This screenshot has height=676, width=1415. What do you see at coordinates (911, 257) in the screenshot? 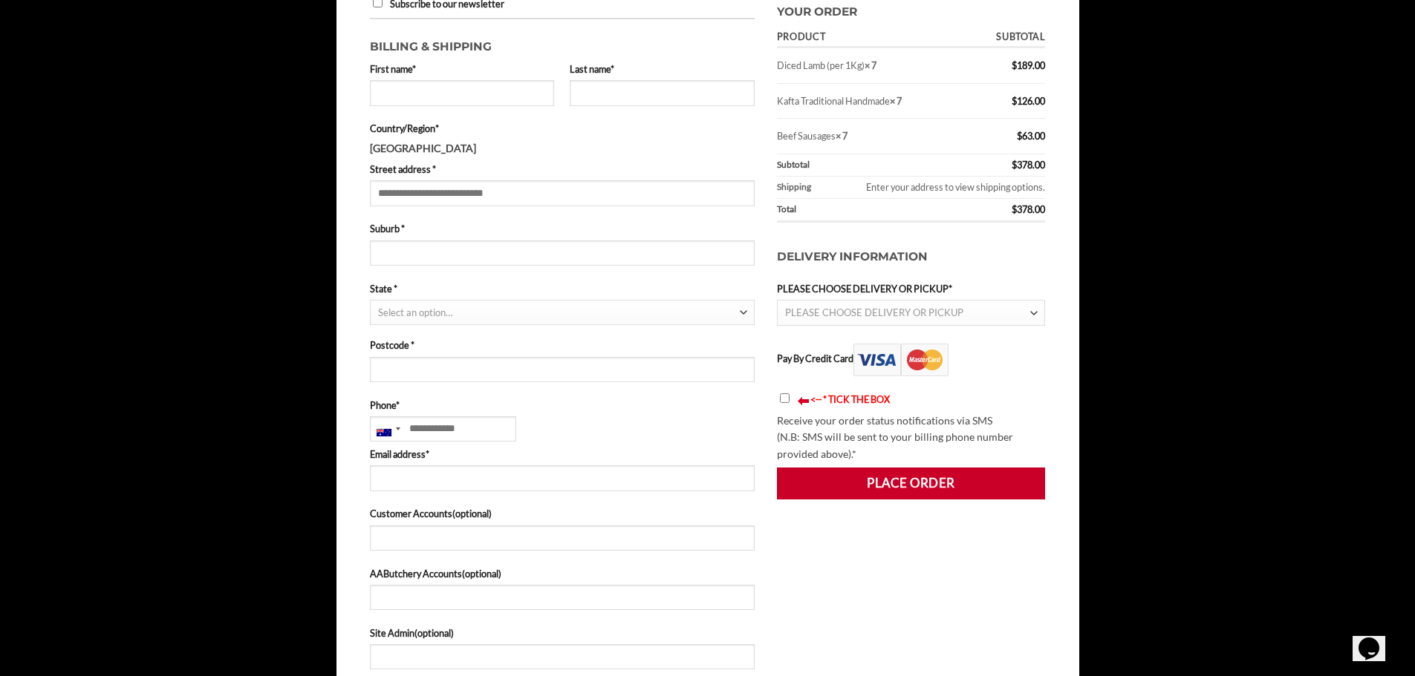
I see `h3: Delivery Information` at bounding box center [911, 257].